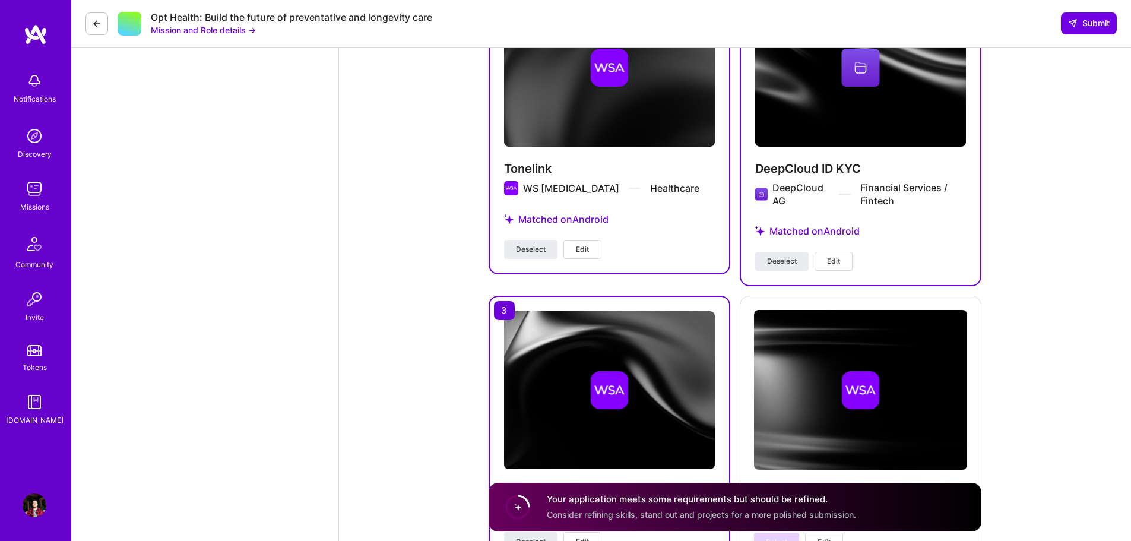 This screenshot has height=541, width=1131. I want to click on h4: Tonelink, so click(609, 169).